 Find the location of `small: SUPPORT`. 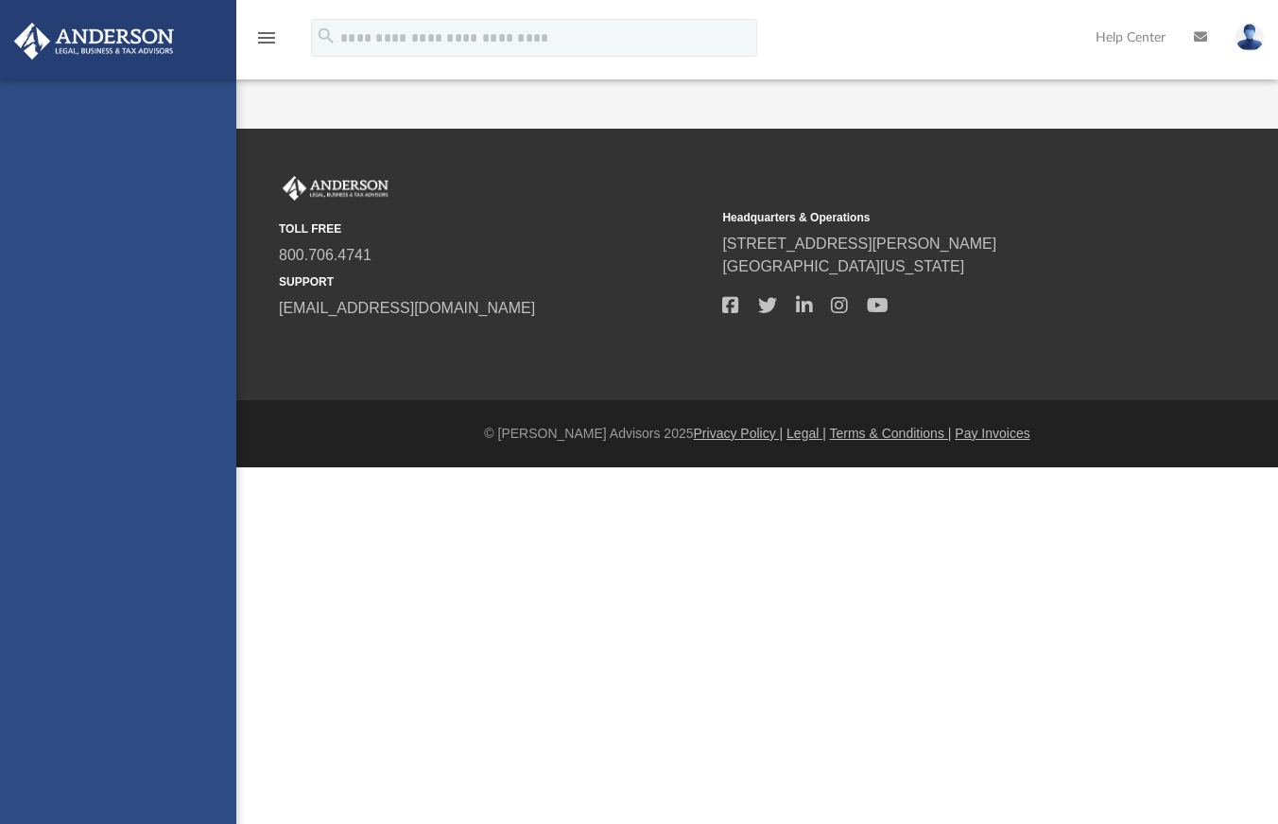

small: SUPPORT is located at coordinates (494, 282).